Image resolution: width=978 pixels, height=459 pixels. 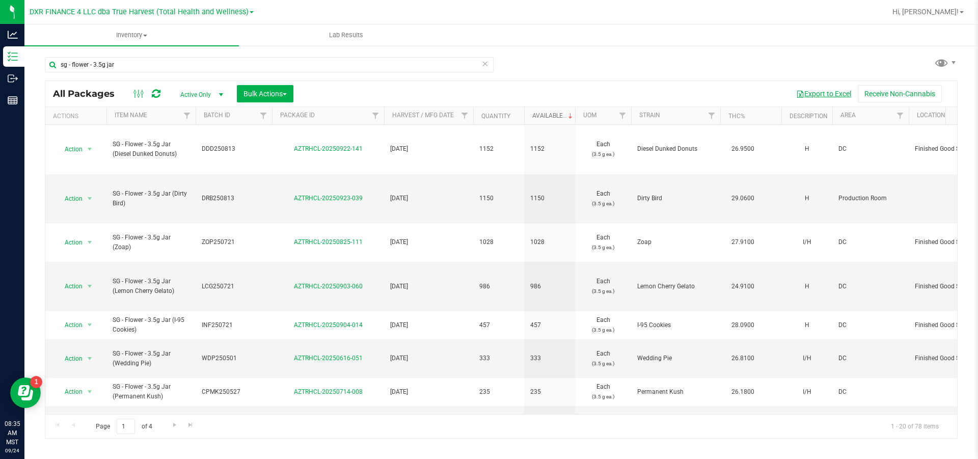 What do you see at coordinates (485, 64) in the screenshot?
I see `span: Clear` at bounding box center [485, 64].